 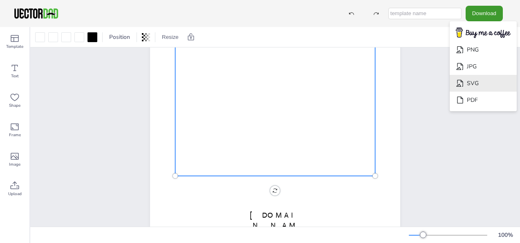 What do you see at coordinates (15, 47) in the screenshot?
I see `span: Template` at bounding box center [15, 47].